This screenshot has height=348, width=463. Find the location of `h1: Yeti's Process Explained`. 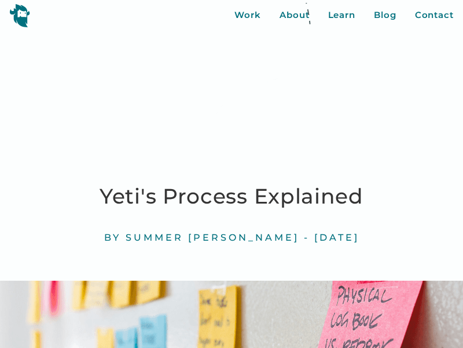

h1: Yeti's Process Explained is located at coordinates (232, 196).